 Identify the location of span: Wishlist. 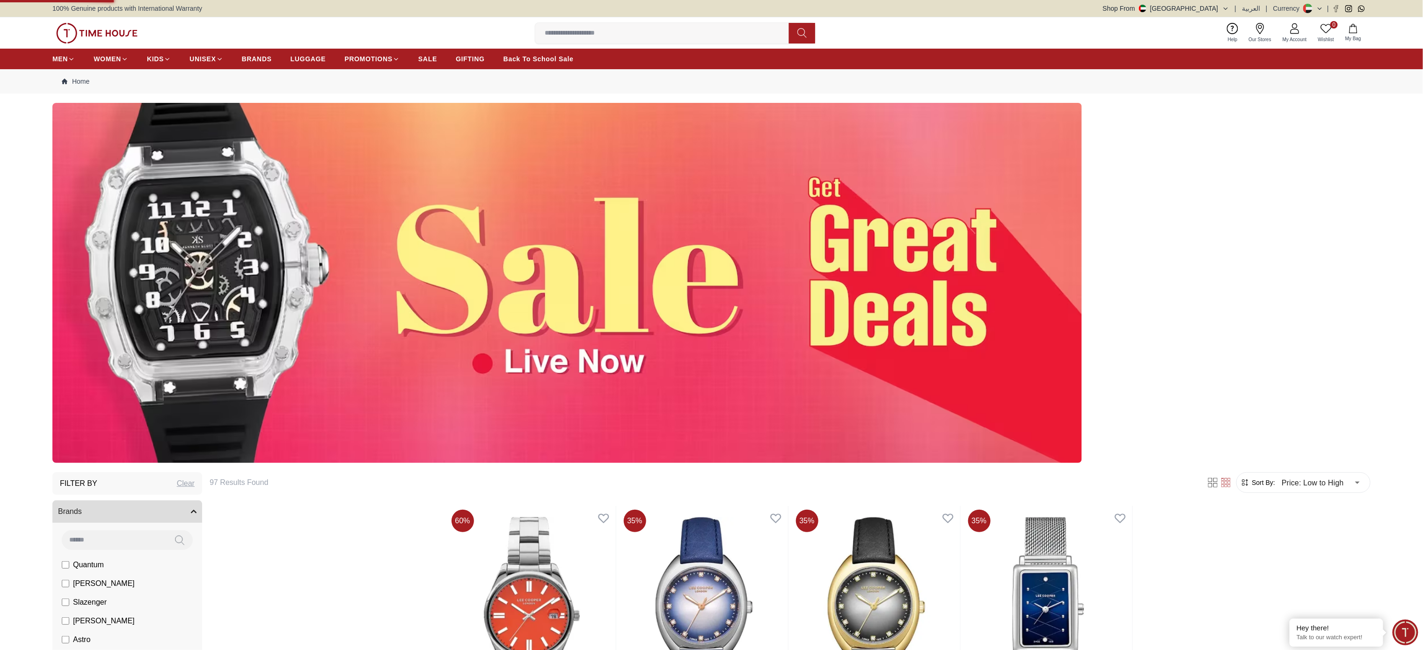
(1326, 39).